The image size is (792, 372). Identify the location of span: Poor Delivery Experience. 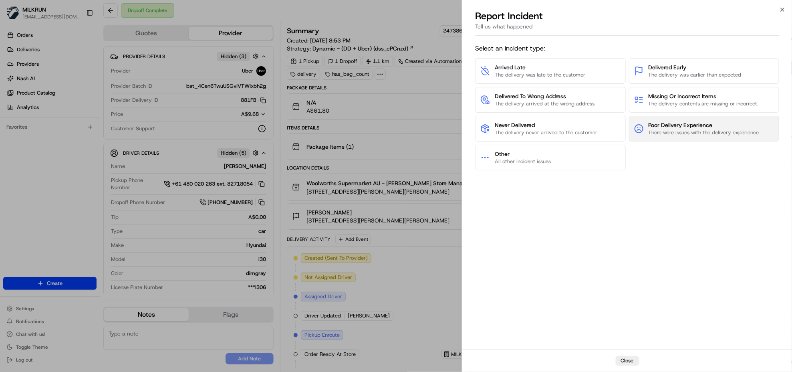
(704, 125).